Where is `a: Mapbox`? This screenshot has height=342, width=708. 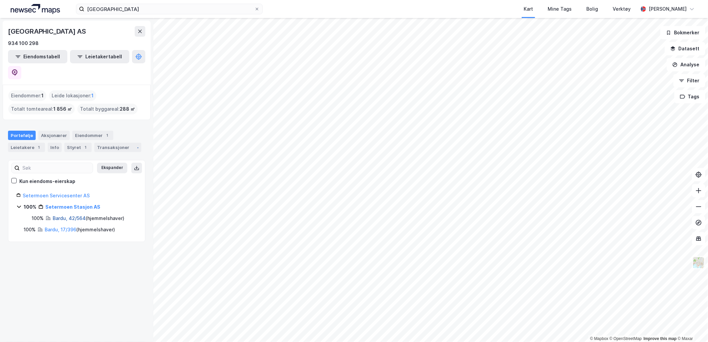 a: Mapbox is located at coordinates (599, 339).